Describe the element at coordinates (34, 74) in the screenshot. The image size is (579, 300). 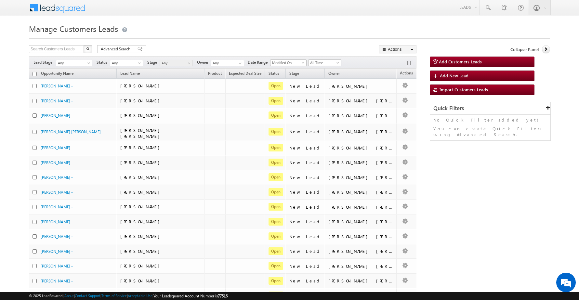
I see `input: Check all records` at that location.